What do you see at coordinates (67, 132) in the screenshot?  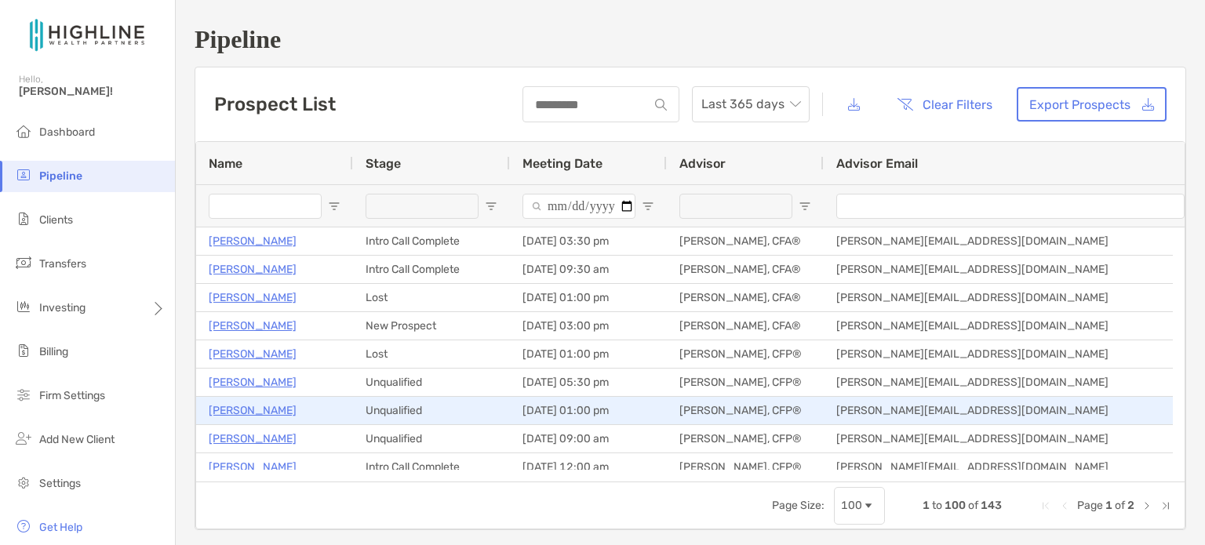 I see `span: Dashboard` at bounding box center [67, 132].